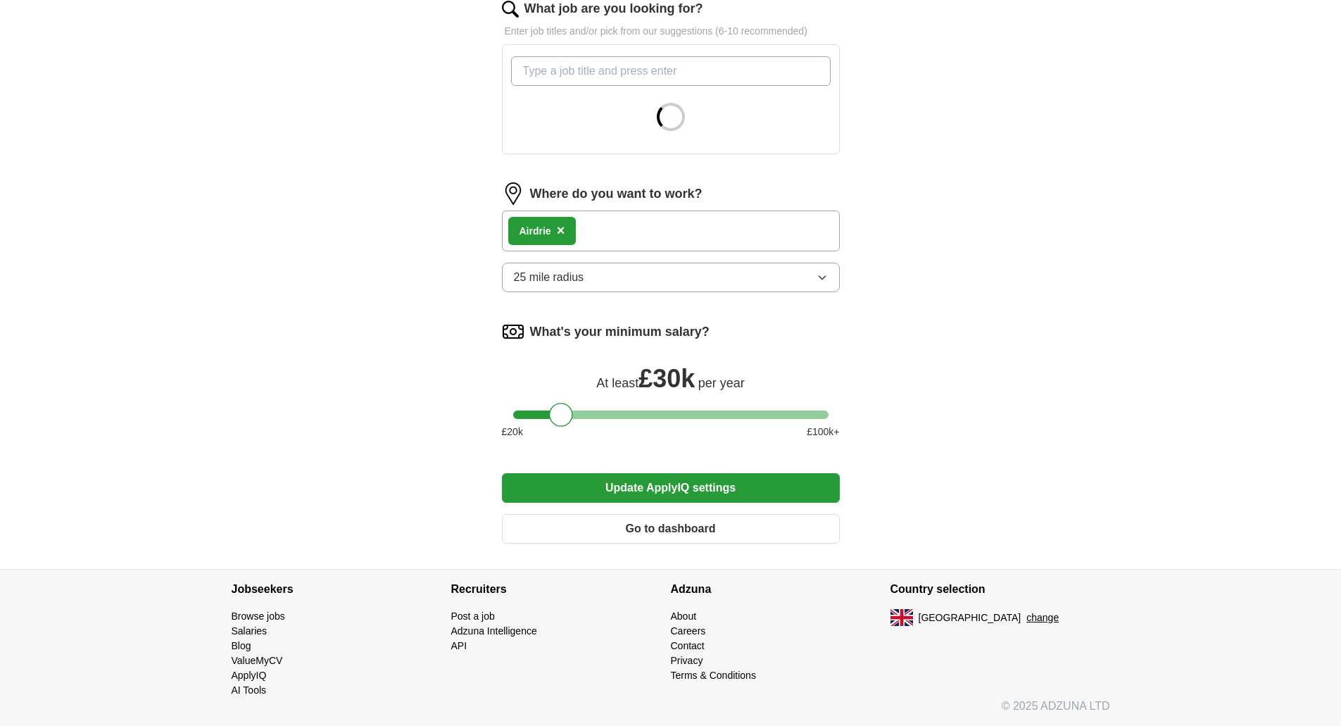 The width and height of the screenshot is (1341, 726). Describe the element at coordinates (473, 616) in the screenshot. I see `a: Post a job` at that location.